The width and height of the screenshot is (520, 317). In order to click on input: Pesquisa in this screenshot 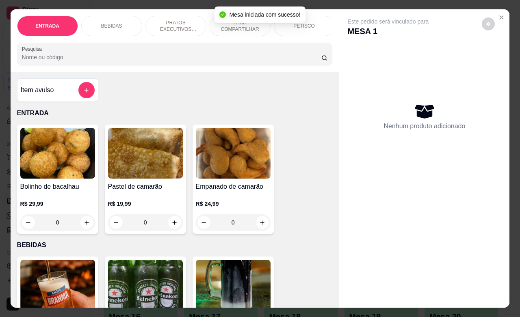, I will do `click(171, 57)`.